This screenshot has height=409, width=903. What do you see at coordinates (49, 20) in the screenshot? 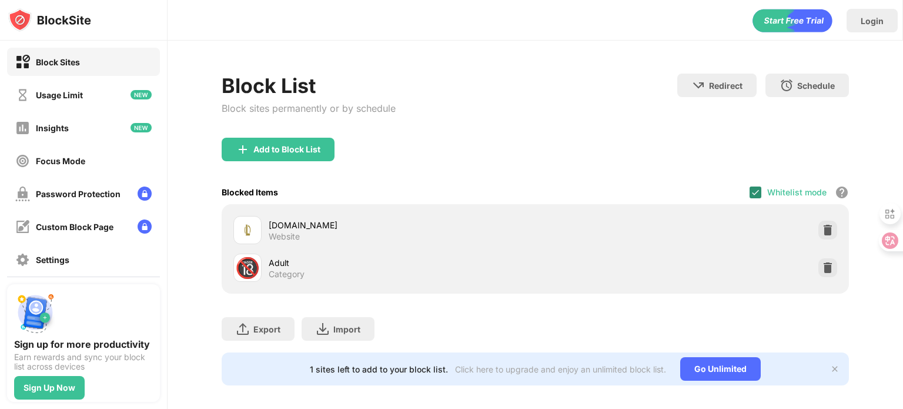
I see `img: logo-blocksite.svg` at bounding box center [49, 20].